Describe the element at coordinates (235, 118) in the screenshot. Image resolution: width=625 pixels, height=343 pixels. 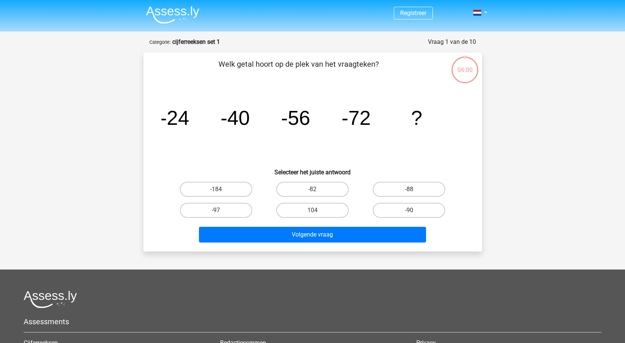
I see `tspan: -40` at that location.